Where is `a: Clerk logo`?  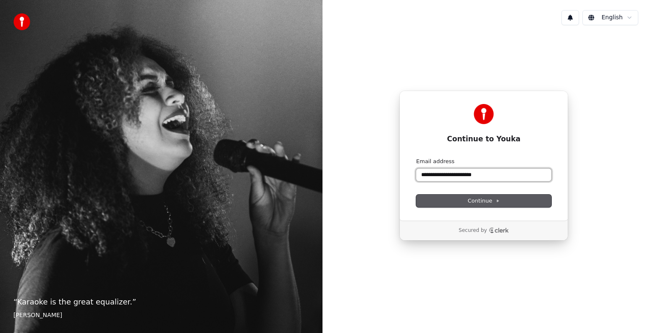
a: Clerk logo is located at coordinates (499, 230).